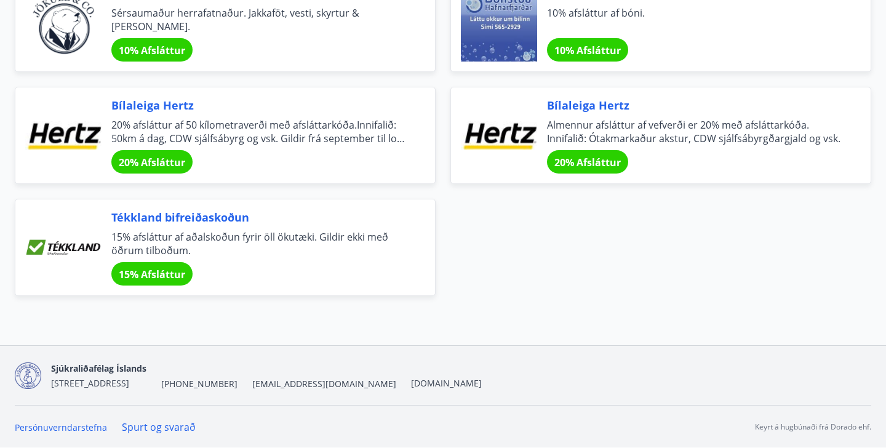 The height and width of the screenshot is (448, 886). I want to click on span: 15% Afsláttur, so click(152, 274).